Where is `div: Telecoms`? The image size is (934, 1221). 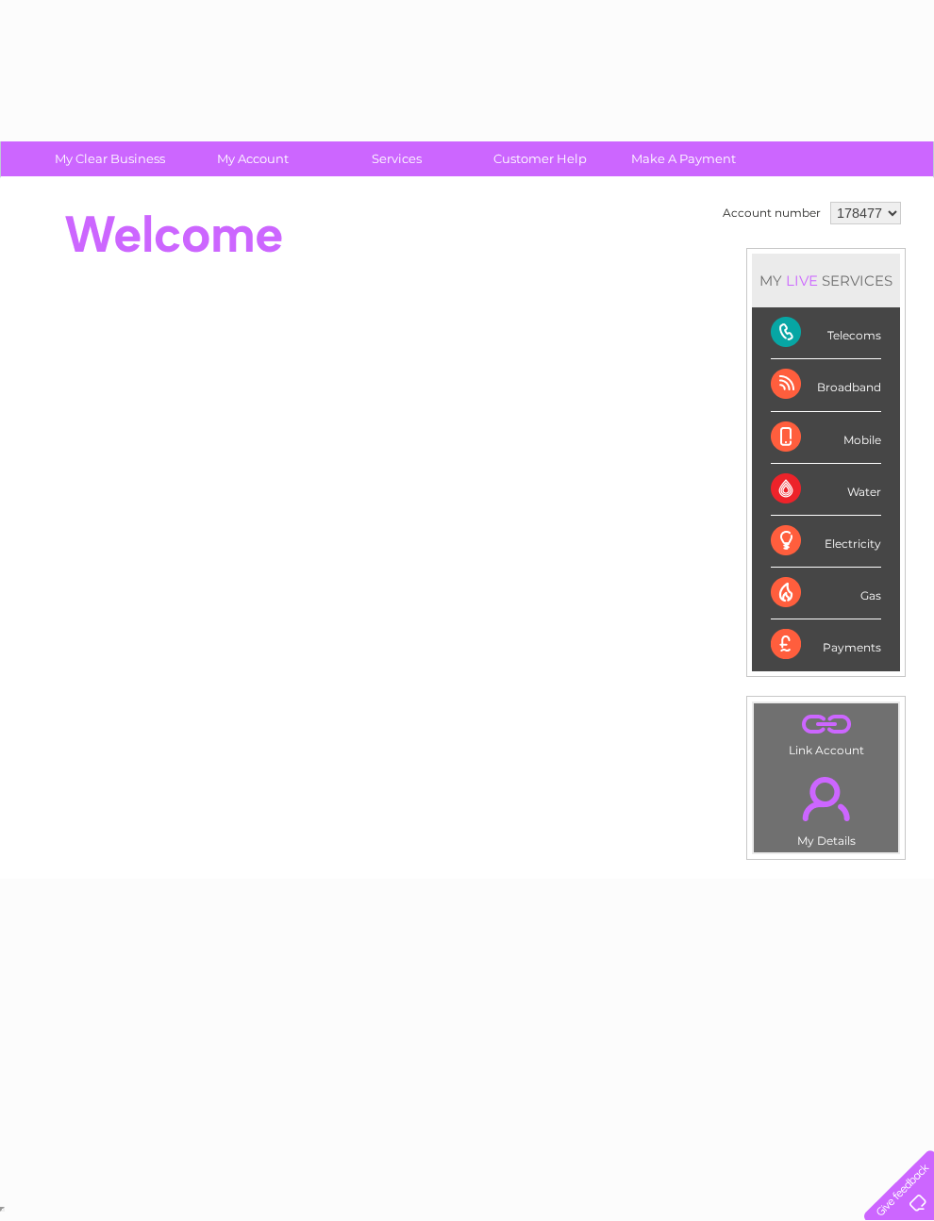
div: Telecoms is located at coordinates (825, 333).